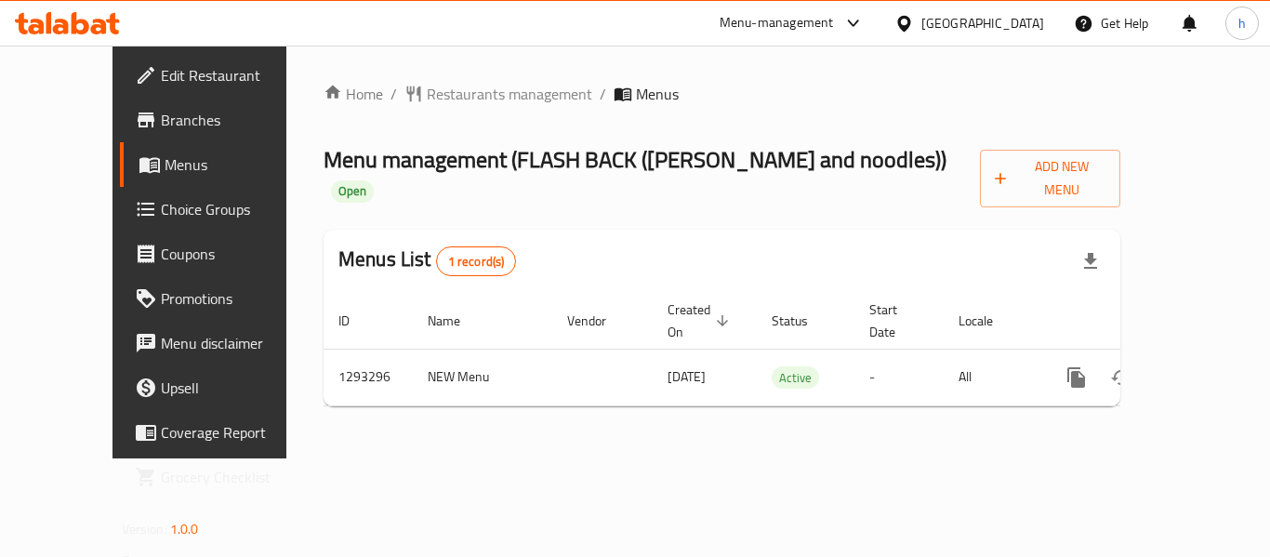  Describe the element at coordinates (786, 350) in the screenshot. I see `table: enhanced table` at that location.